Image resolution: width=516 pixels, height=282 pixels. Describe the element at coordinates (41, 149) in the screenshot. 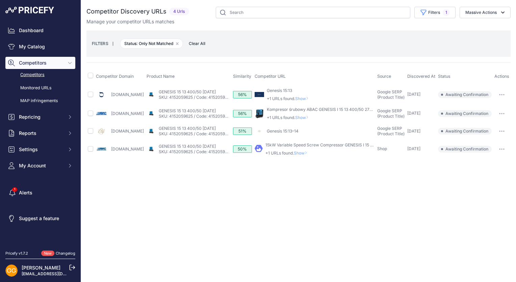

I see `span: Settings` at that location.